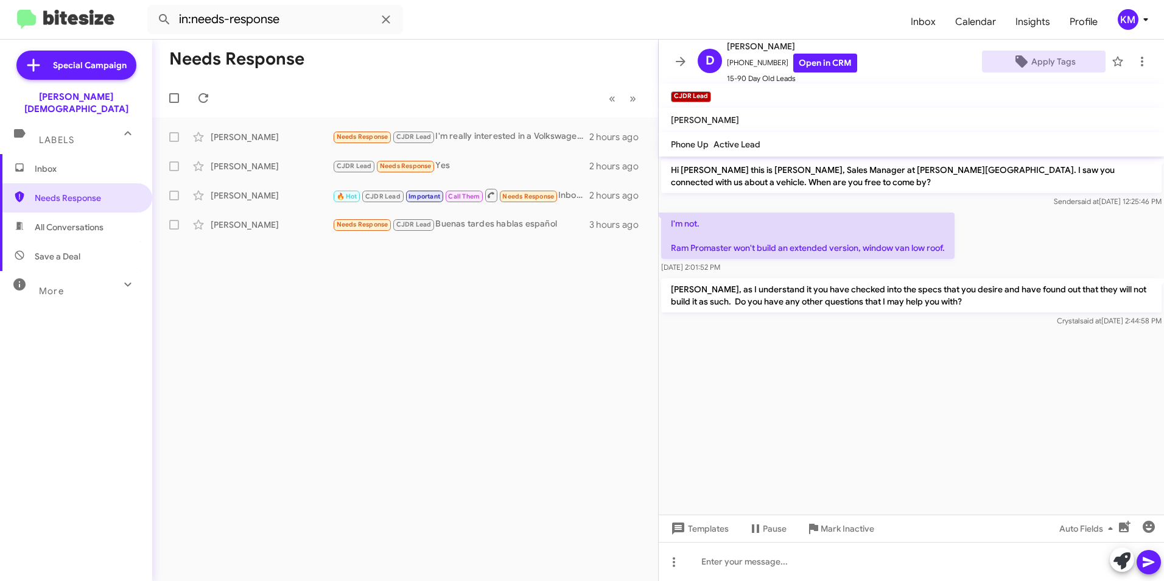 Image resolution: width=1164 pixels, height=581 pixels. What do you see at coordinates (691, 97) in the screenshot?
I see `small: CJDR Lead` at bounding box center [691, 97].